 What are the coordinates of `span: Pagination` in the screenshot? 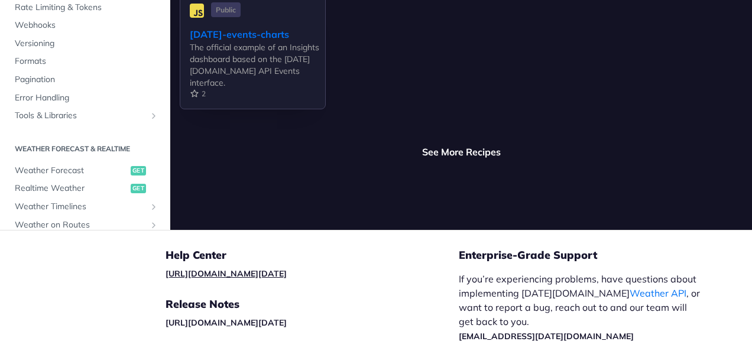 It's located at (86, 80).